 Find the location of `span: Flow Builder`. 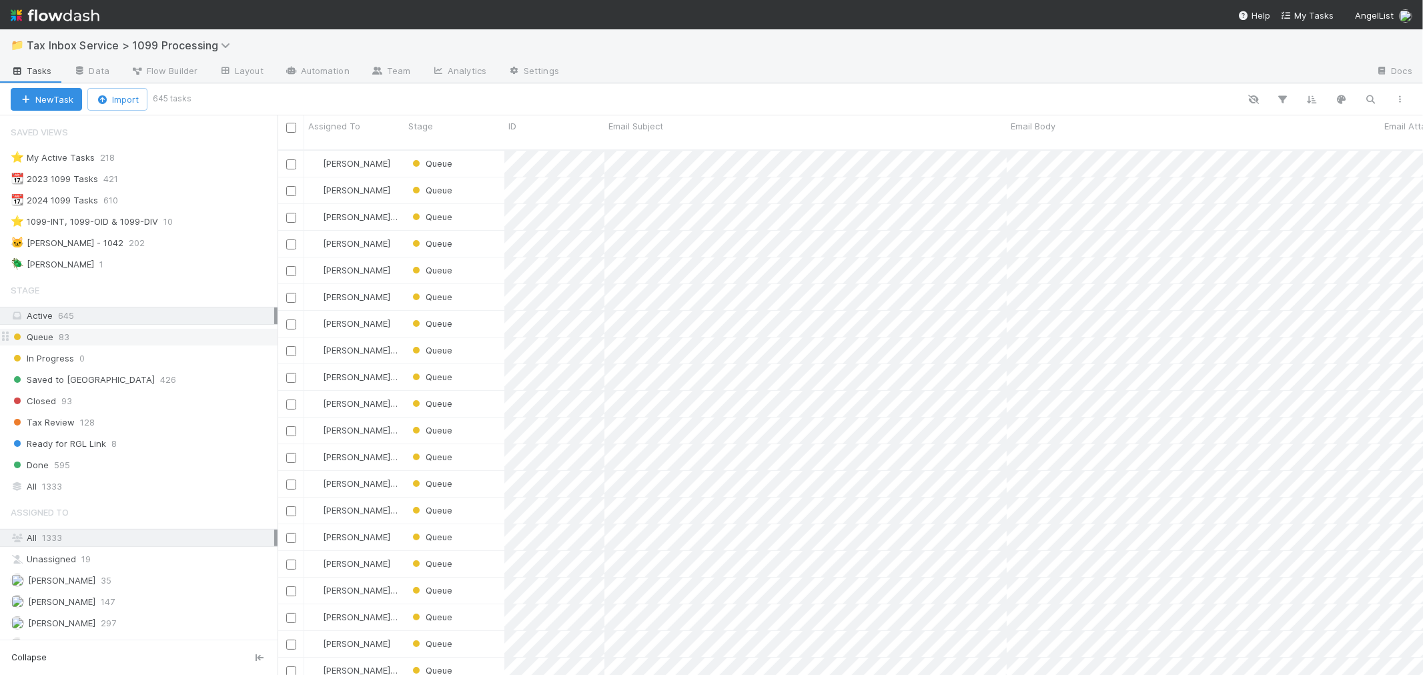

span: Flow Builder is located at coordinates (164, 71).